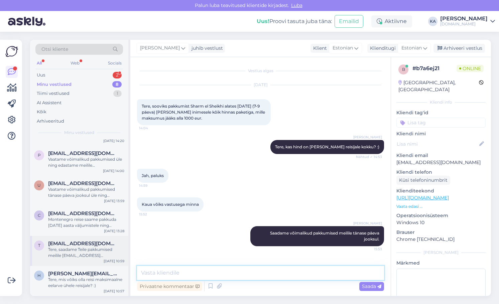  Describe the element at coordinates (404, 69) in the screenshot. I see `span: b` at that location.